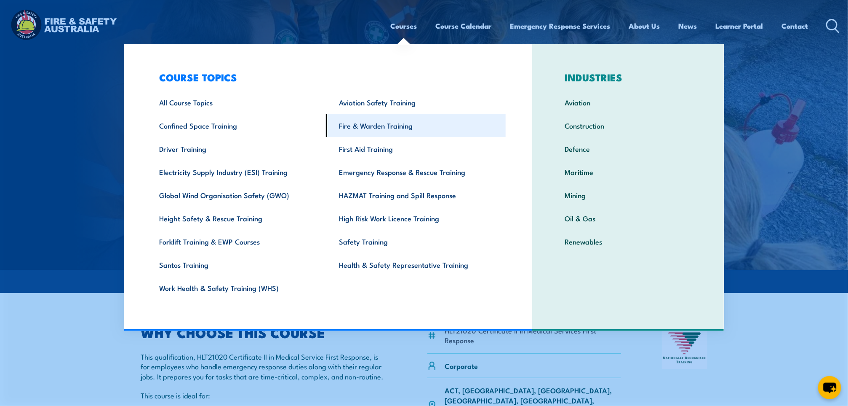  I want to click on a: Driver Training, so click(236, 148).